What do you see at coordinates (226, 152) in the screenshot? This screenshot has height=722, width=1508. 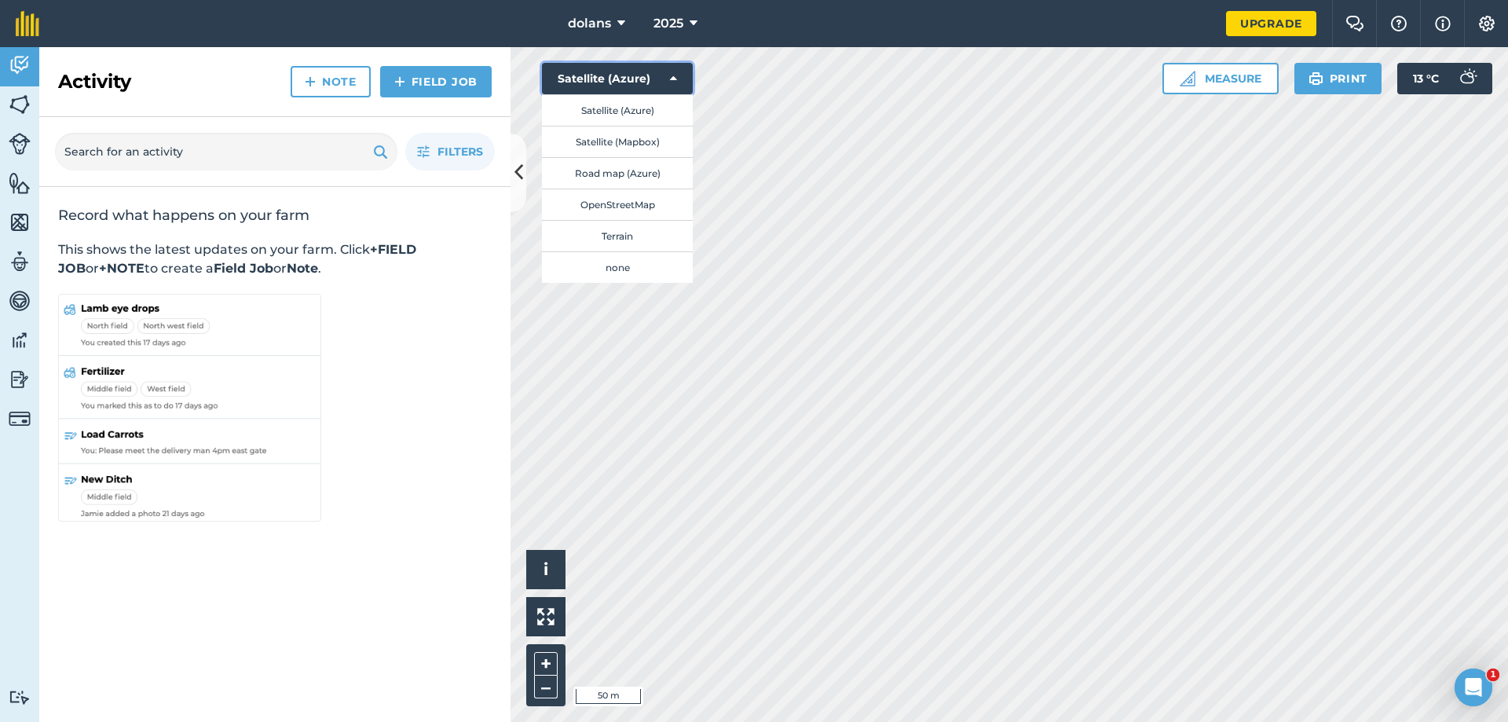 I see `input: Search for an activity` at bounding box center [226, 152].